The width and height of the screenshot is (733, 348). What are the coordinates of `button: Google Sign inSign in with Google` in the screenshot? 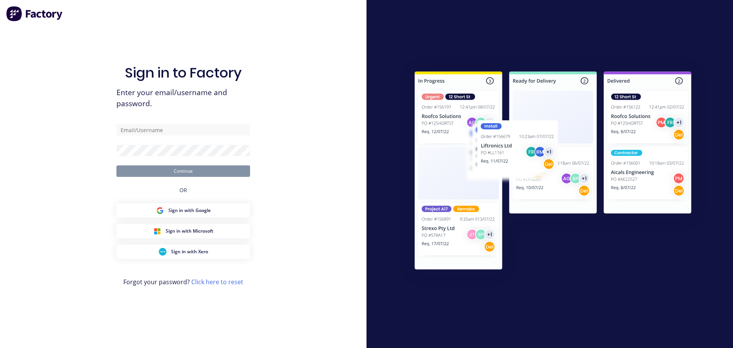 It's located at (183, 210).